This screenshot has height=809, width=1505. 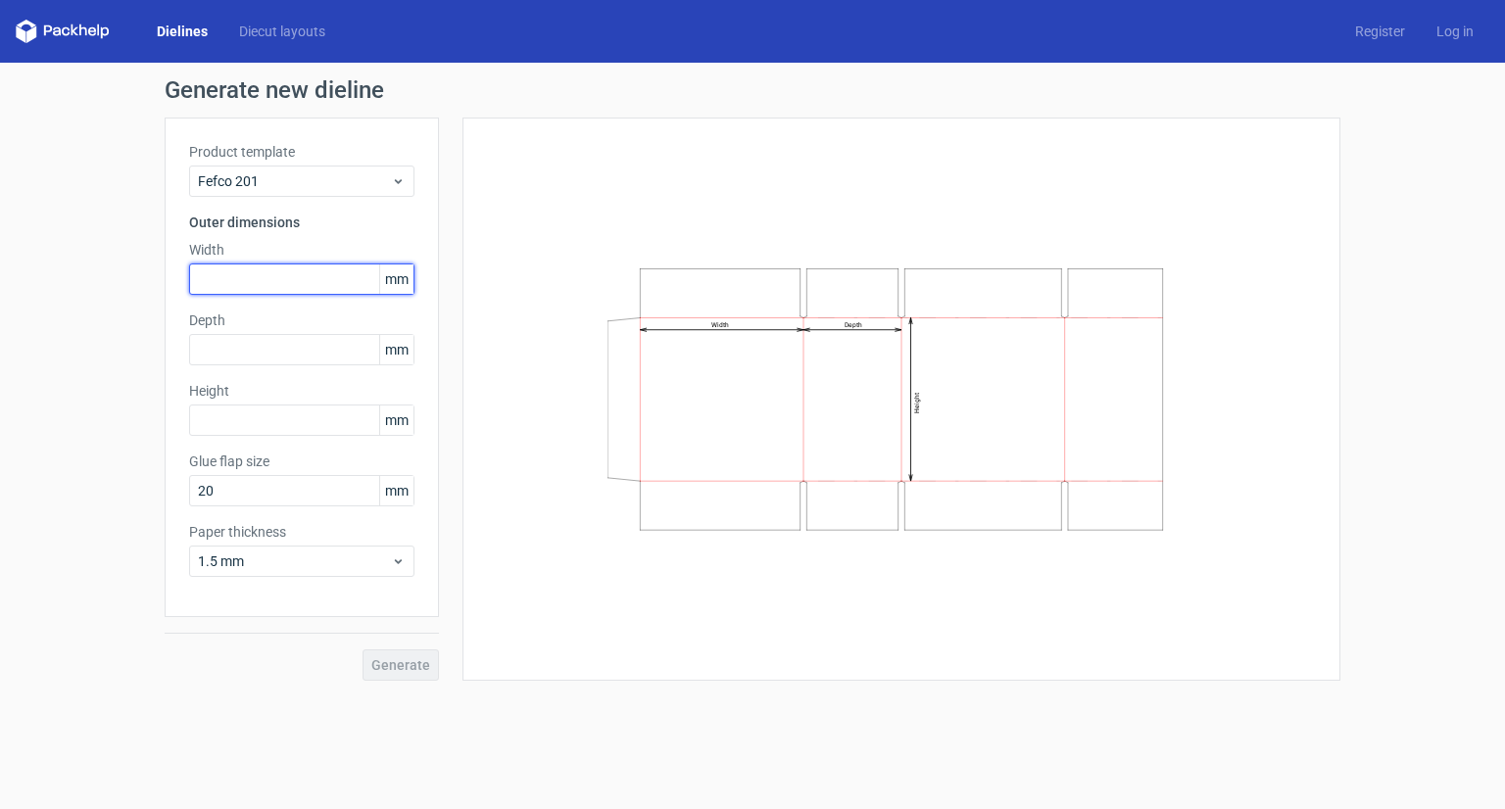 What do you see at coordinates (182, 31) in the screenshot?
I see `a: Dielines` at bounding box center [182, 31].